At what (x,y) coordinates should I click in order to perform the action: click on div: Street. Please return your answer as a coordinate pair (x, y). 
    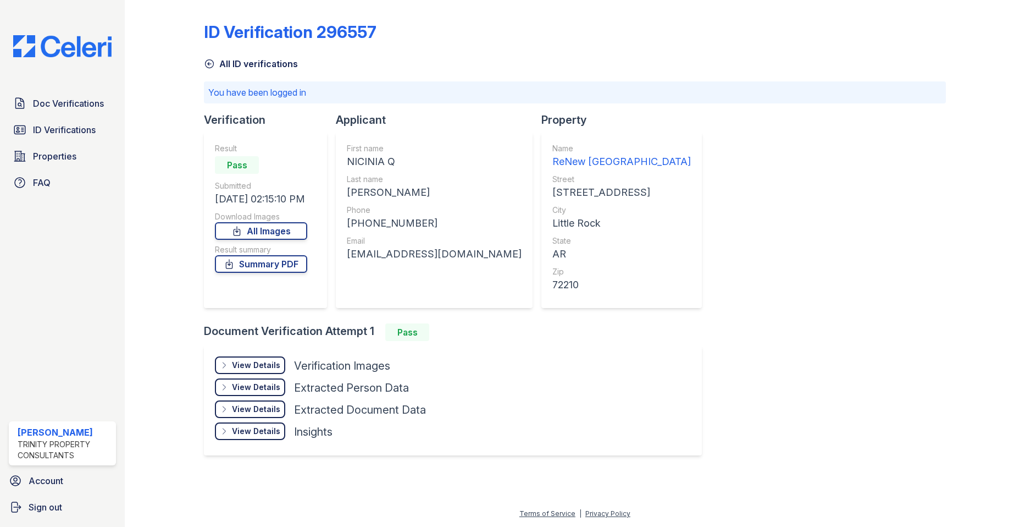
    Looking at the image, I should click on (622, 179).